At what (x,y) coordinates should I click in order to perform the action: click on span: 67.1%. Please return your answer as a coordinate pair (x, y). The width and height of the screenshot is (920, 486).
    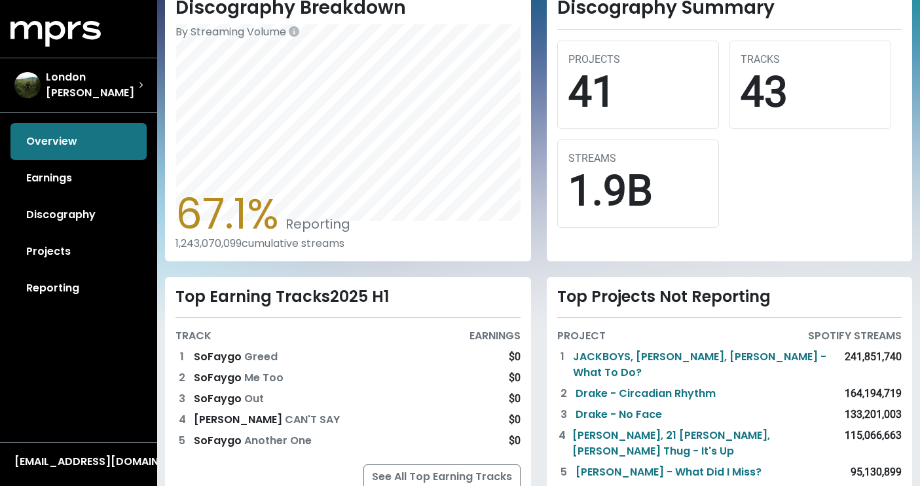
    Looking at the image, I should click on (227, 213).